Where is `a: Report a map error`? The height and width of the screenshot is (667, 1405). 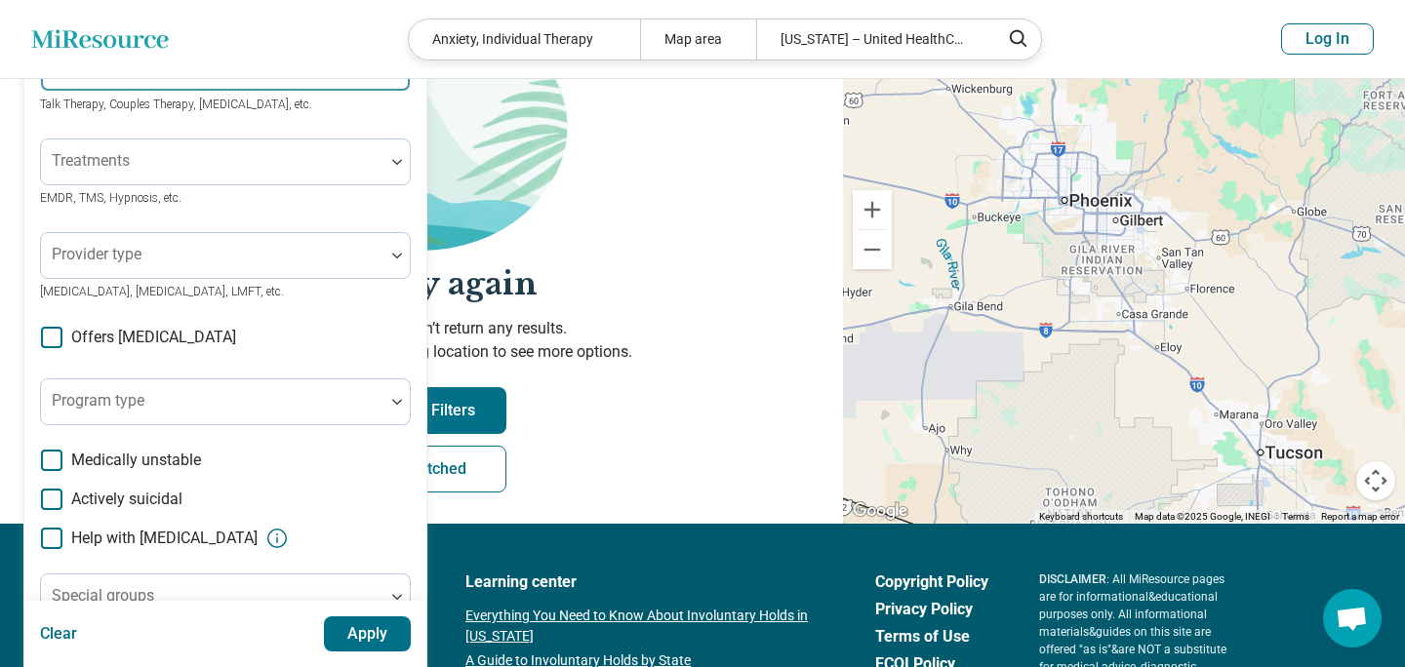
a: Report a map error is located at coordinates (1360, 516).